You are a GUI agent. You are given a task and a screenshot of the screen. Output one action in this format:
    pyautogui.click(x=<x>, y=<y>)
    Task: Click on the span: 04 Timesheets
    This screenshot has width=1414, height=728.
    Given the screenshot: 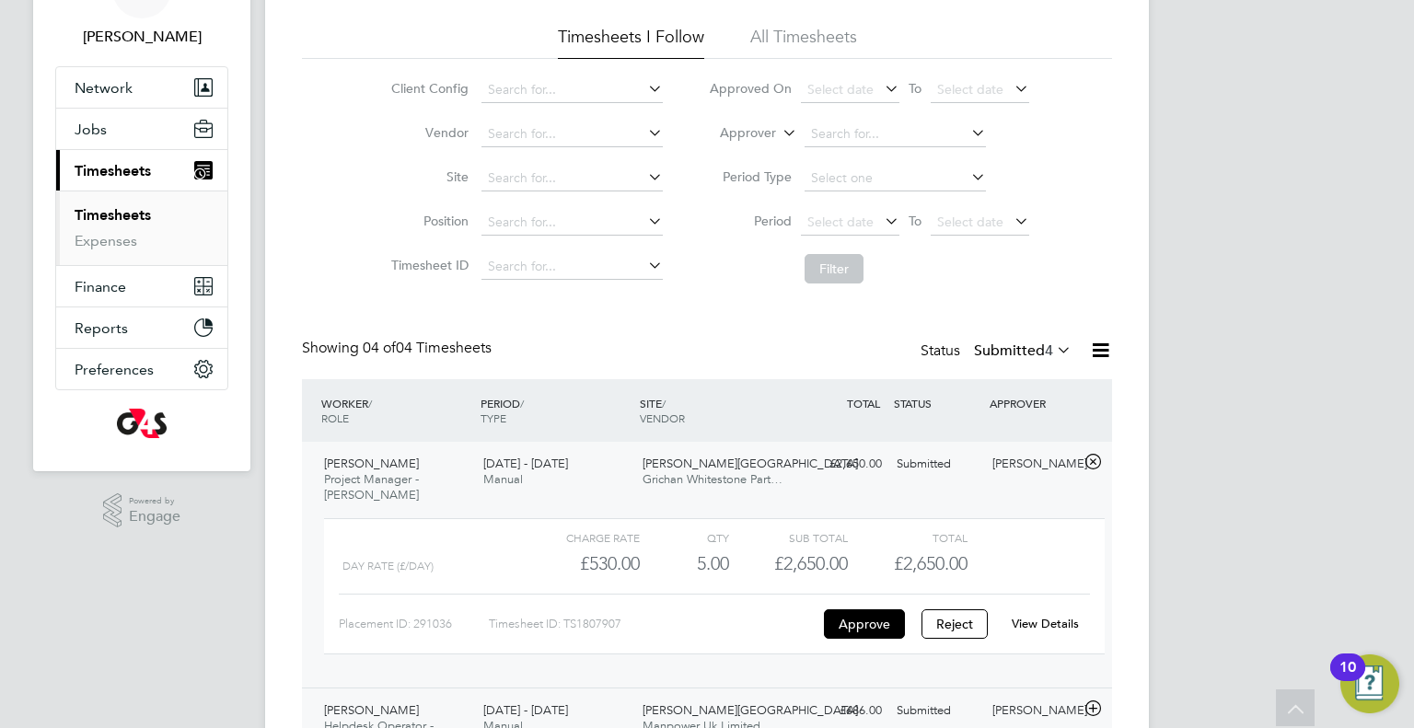 What is the action you would take?
    pyautogui.click(x=427, y=348)
    